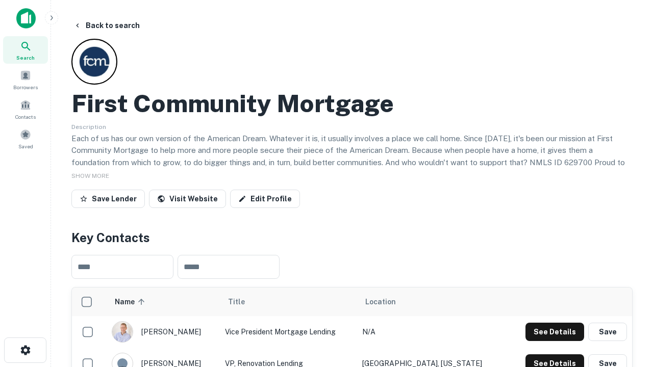 Image resolution: width=653 pixels, height=367 pixels. What do you see at coordinates (233, 104) in the screenshot?
I see `h2: First Community Mortgage` at bounding box center [233, 104].